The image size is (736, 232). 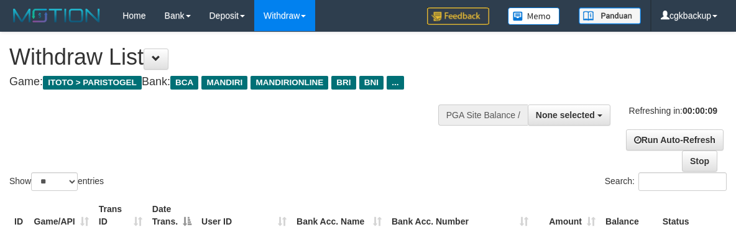 What do you see at coordinates (675, 140) in the screenshot?
I see `a: Run Auto-Refresh` at bounding box center [675, 140].